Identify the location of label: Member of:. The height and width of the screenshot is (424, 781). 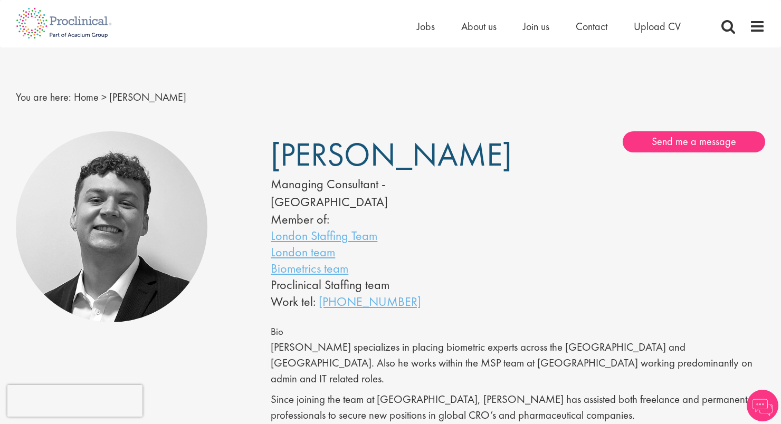
(300, 219).